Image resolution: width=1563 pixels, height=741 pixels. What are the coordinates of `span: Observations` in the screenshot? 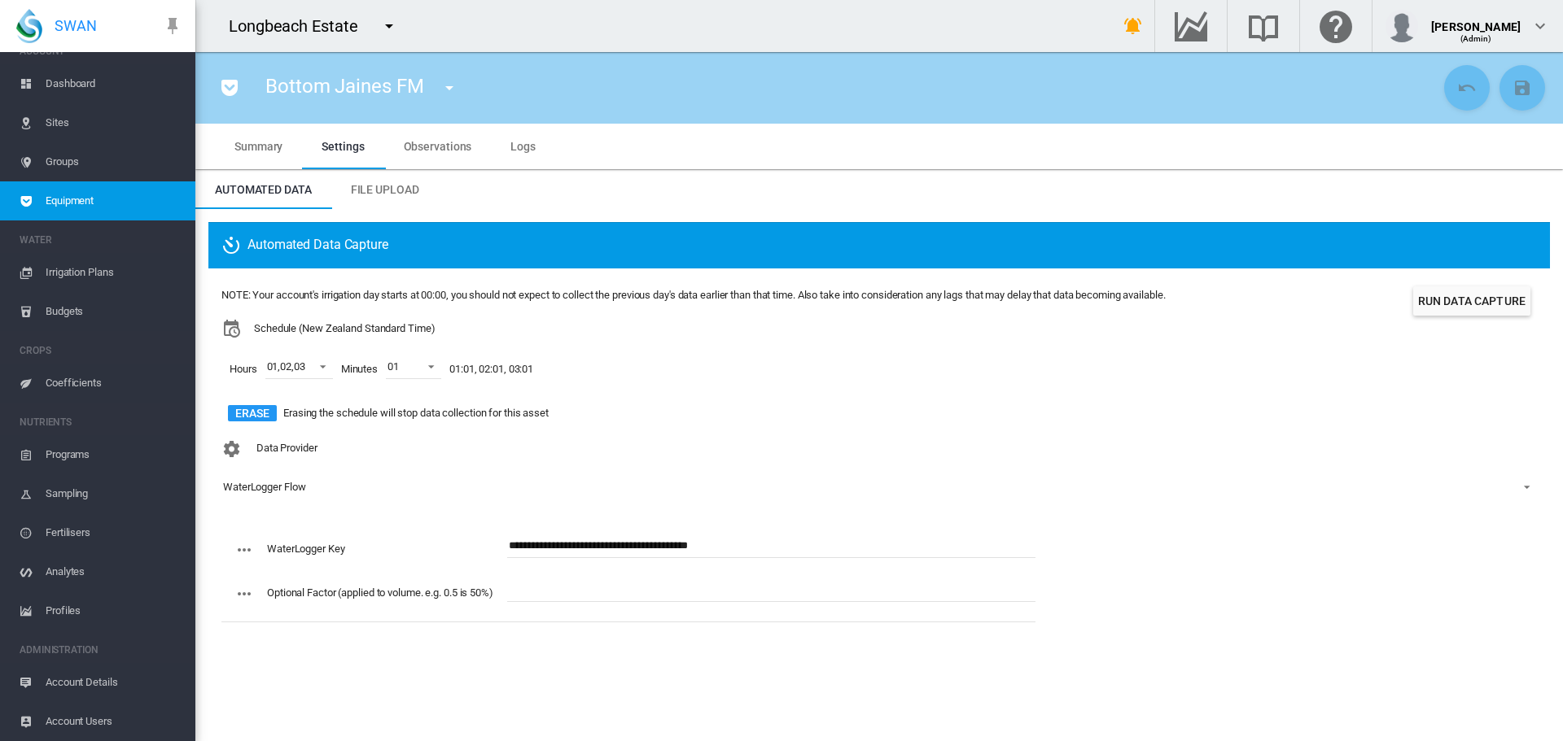 It's located at (438, 147).